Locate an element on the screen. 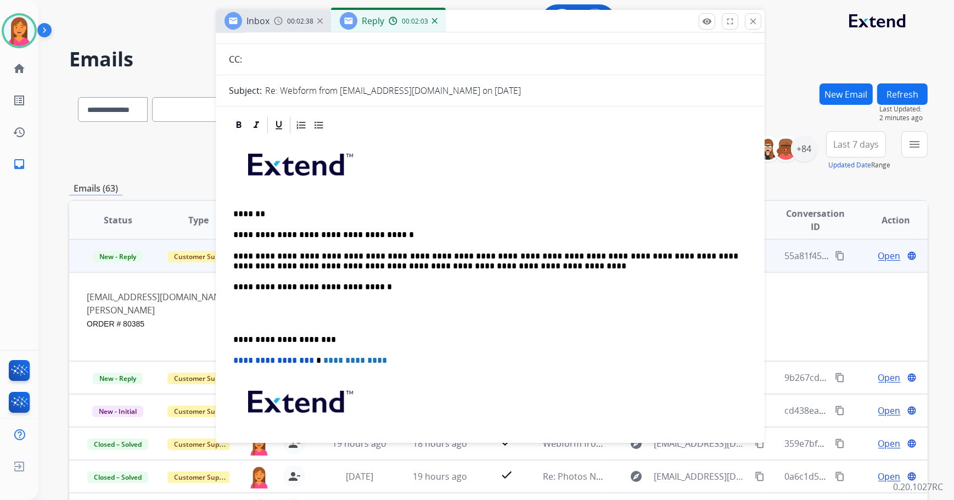 The width and height of the screenshot is (954, 500). th: Action is located at coordinates (887, 220).